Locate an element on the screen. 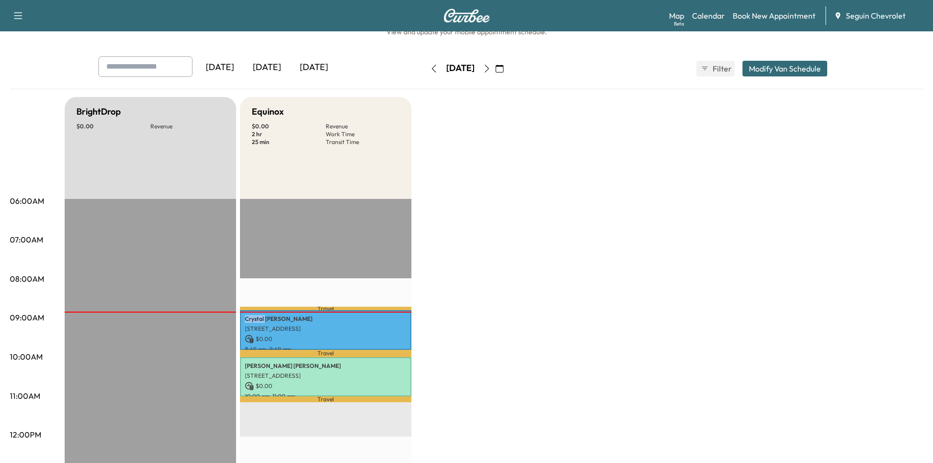 This screenshot has height=463, width=933. p: 8:49 am - 9:49 am is located at coordinates (326, 349).